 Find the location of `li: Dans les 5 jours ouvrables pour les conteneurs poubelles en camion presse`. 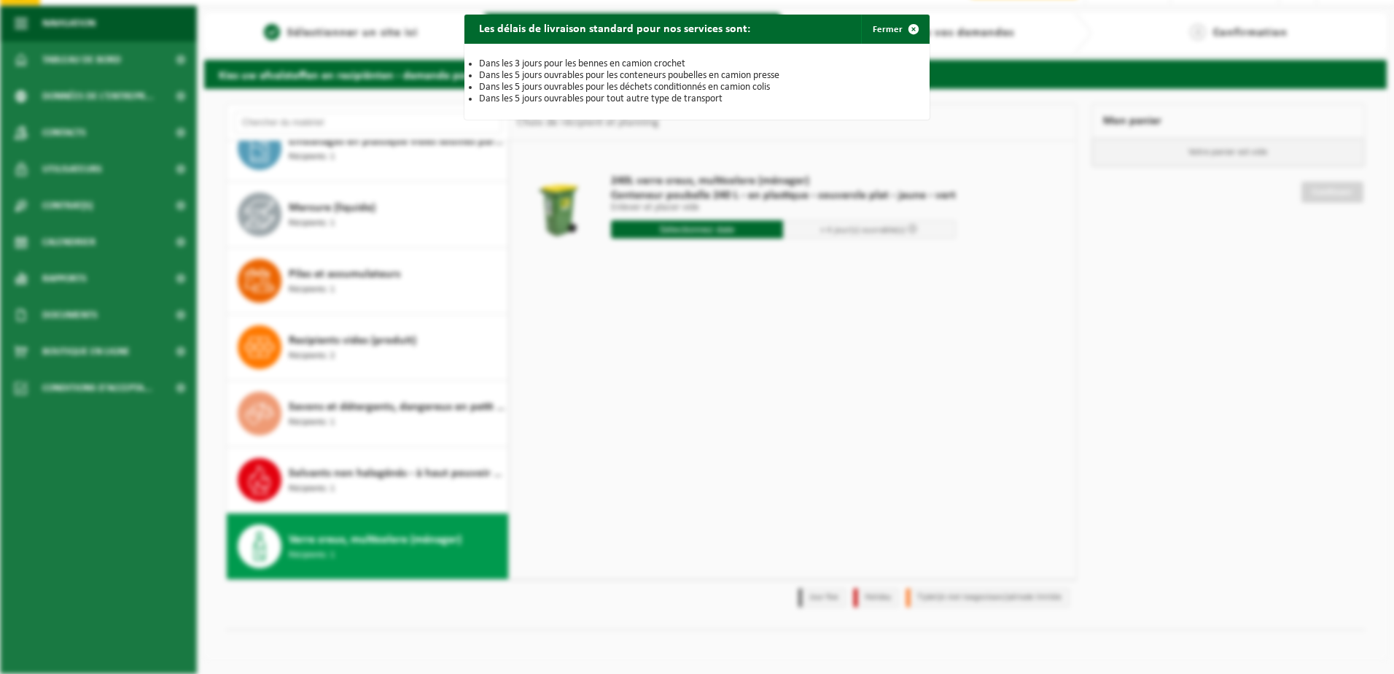

li: Dans les 5 jours ouvrables pour les conteneurs poubelles en camion presse is located at coordinates (696, 76).